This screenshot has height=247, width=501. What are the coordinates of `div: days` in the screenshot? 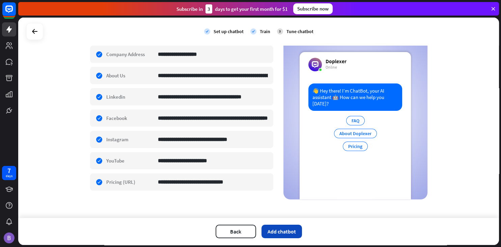 It's located at (9, 176).